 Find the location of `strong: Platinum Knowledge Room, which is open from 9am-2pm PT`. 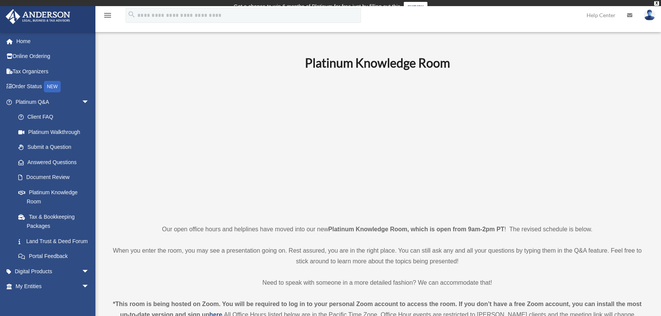

strong: Platinum Knowledge Room, which is open from 9am-2pm PT is located at coordinates (416, 229).